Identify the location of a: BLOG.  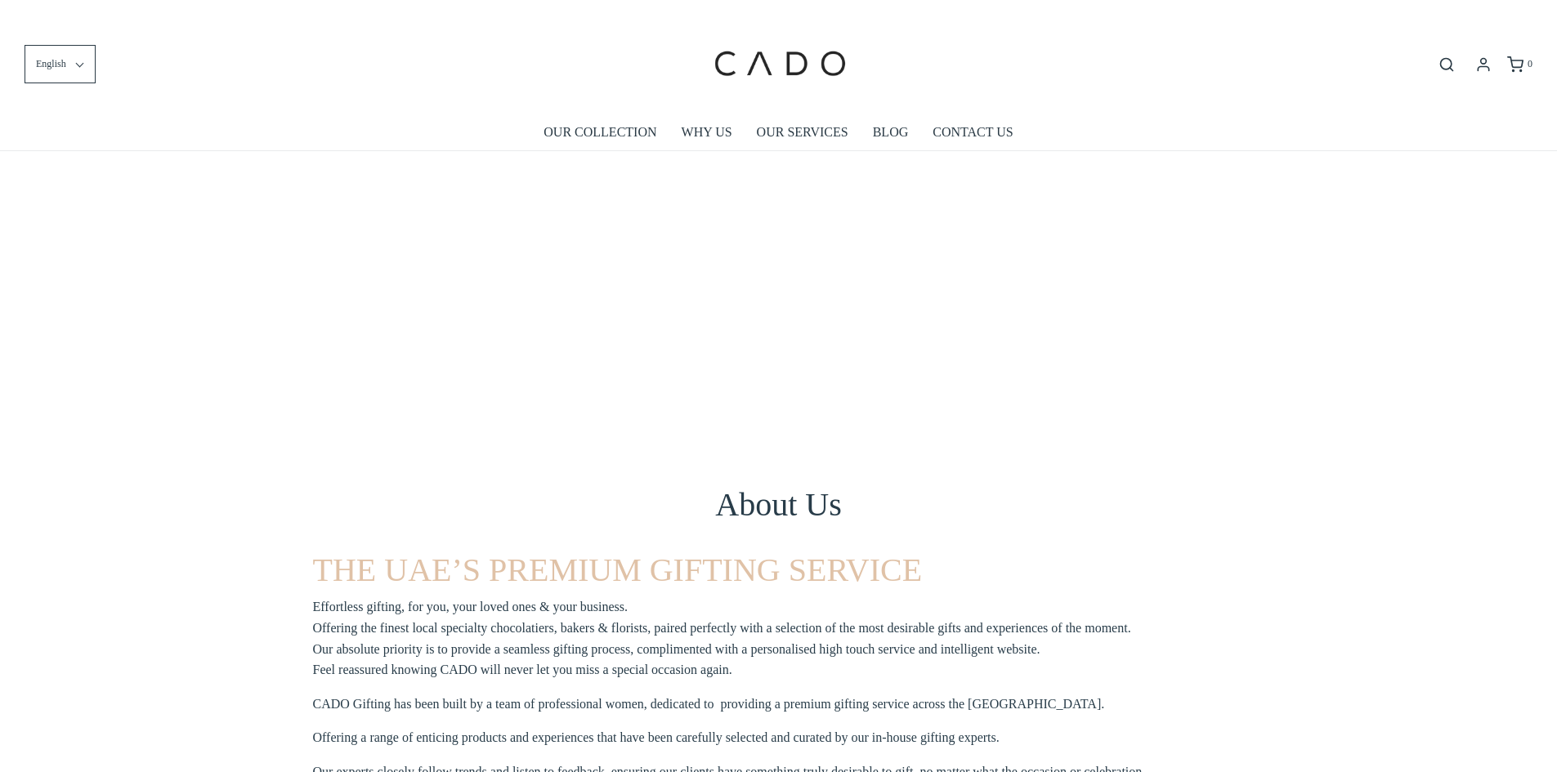
(891, 132).